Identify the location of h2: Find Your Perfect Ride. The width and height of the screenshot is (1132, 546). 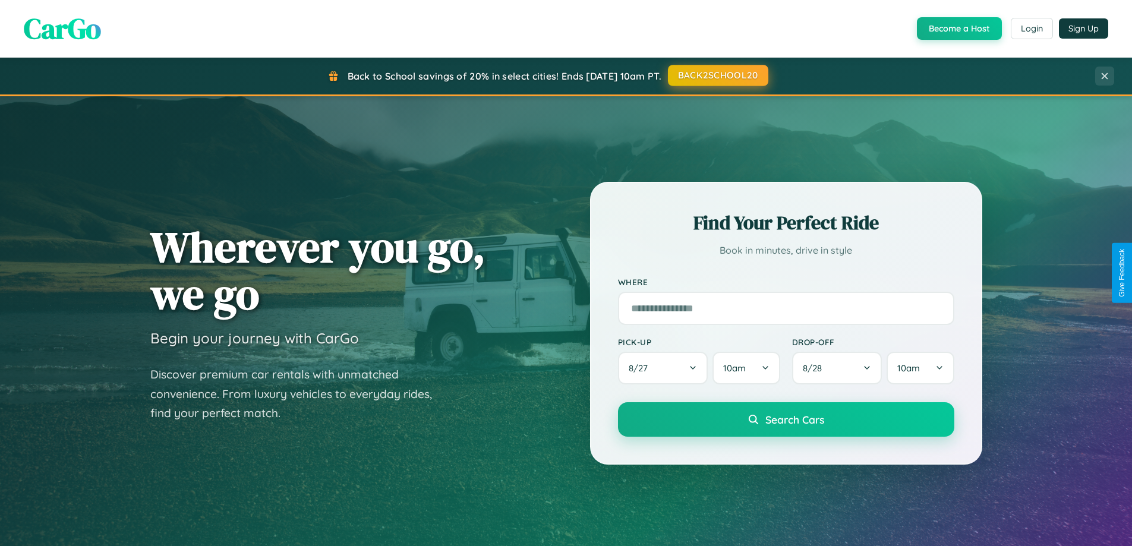
(786, 223).